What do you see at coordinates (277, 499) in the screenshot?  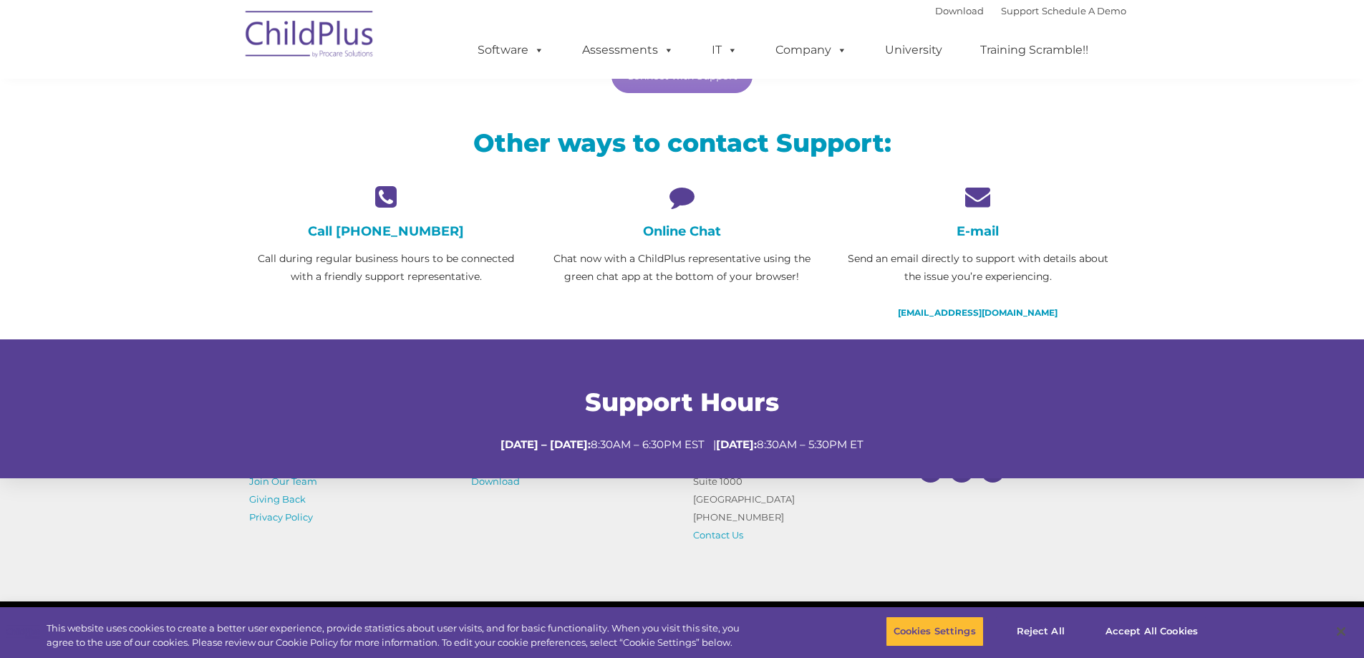 I see `a: Giving Back` at bounding box center [277, 499].